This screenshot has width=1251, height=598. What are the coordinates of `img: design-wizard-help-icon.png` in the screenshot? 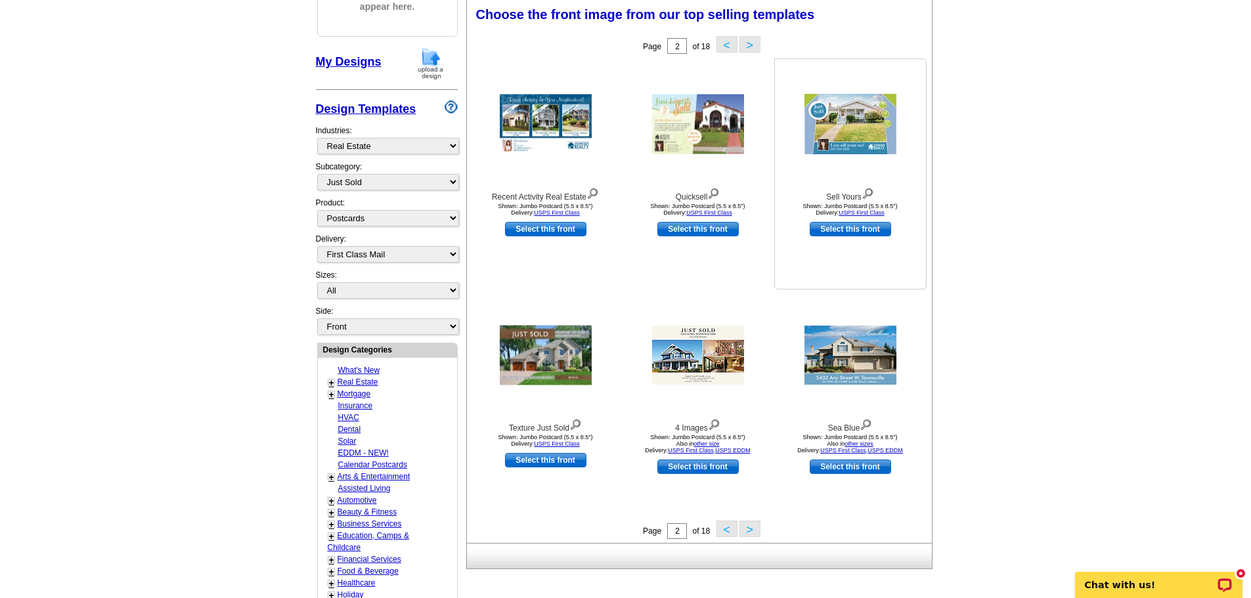 It's located at (451, 107).